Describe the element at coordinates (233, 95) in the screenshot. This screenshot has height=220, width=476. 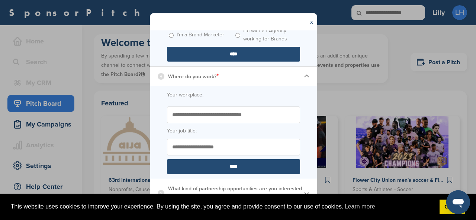
I see `label: Your workplace:` at that location.